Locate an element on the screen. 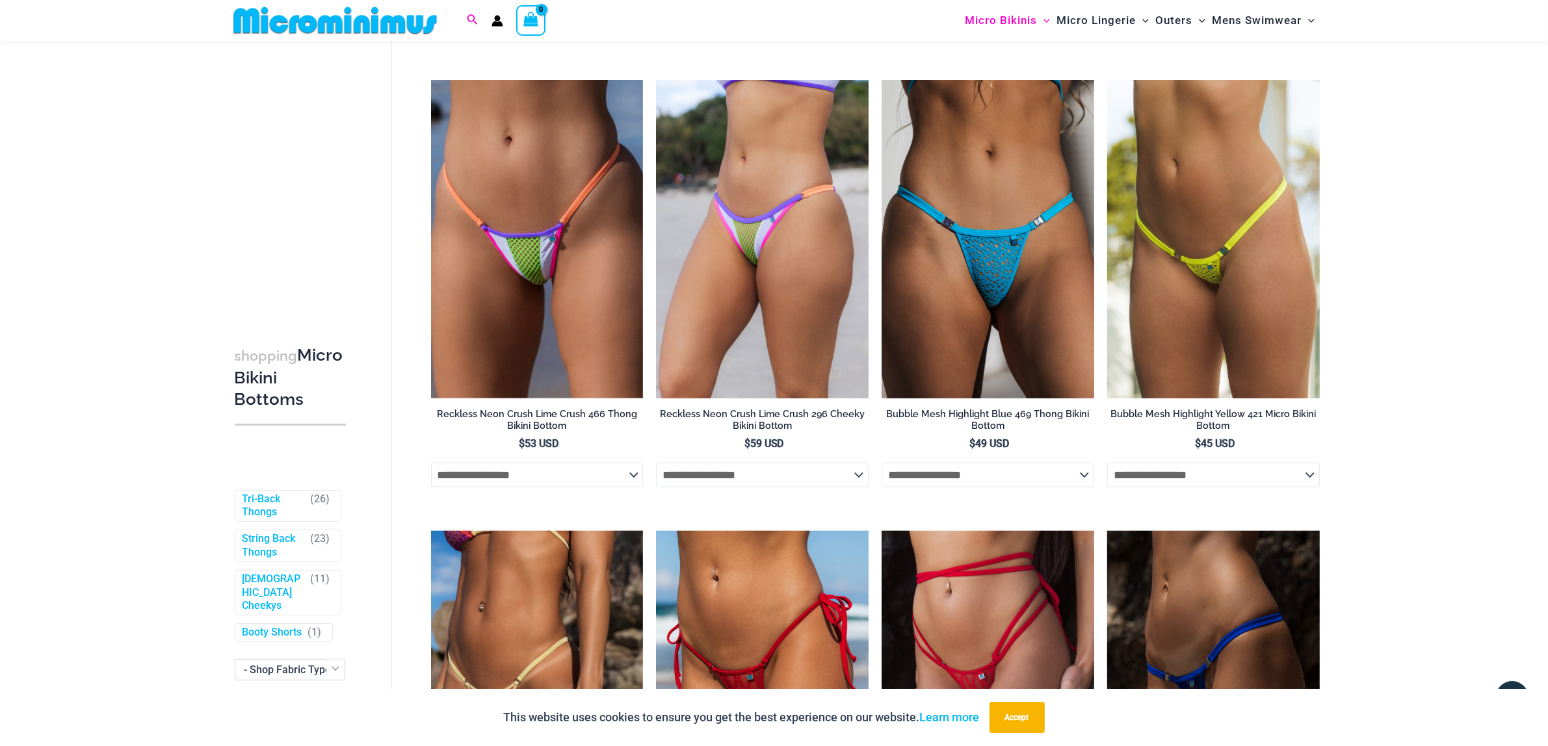  img: Reckless Neon Crush Lime Crush 466 Thong is located at coordinates (537, 239).